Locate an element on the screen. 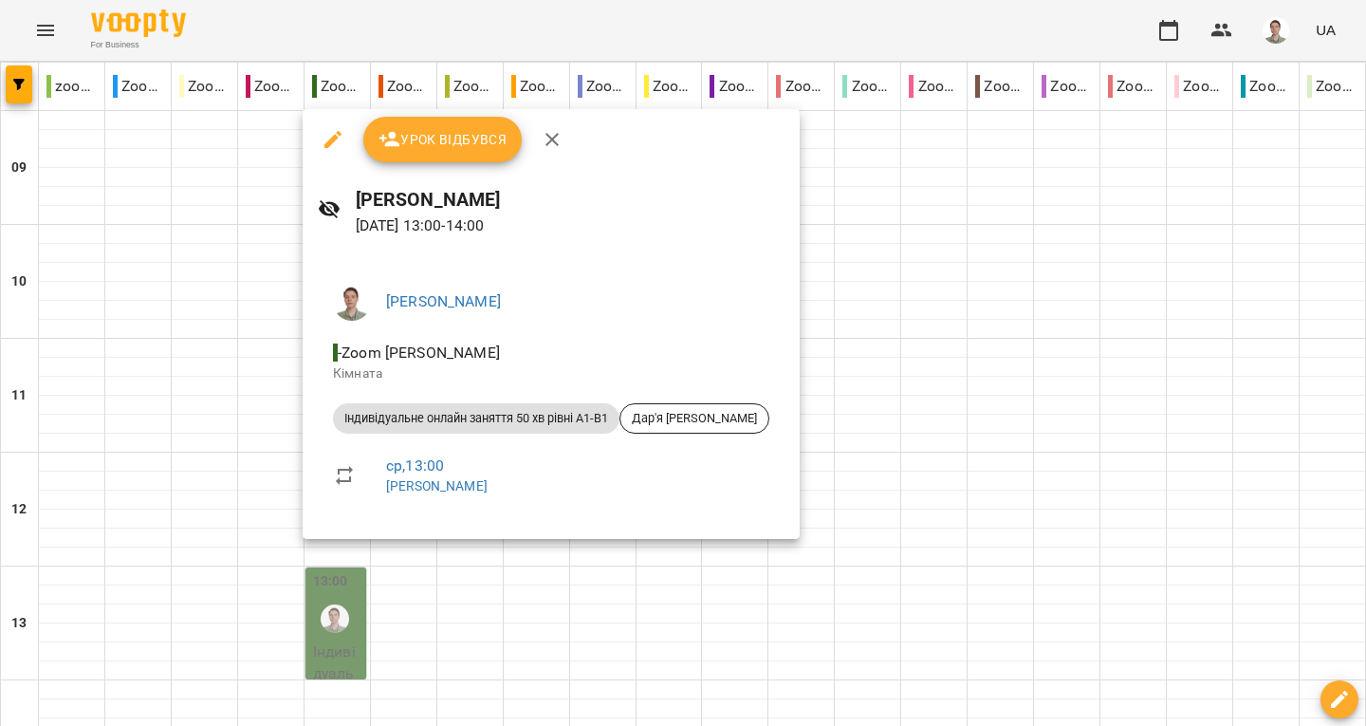 The height and width of the screenshot is (726, 1366). a: ср , 13:00 is located at coordinates (414, 465).